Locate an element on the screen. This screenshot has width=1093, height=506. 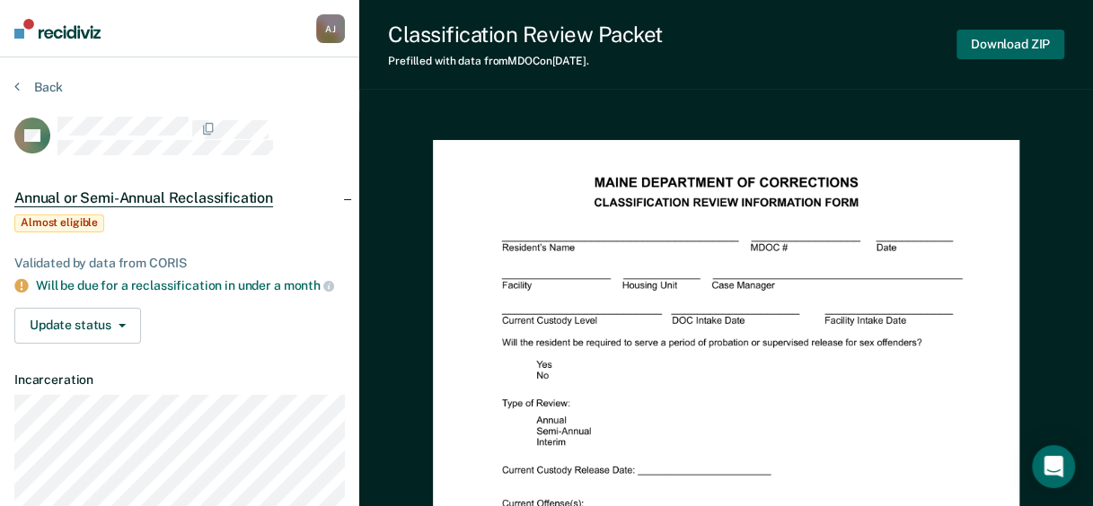
button: Update status is located at coordinates (77, 326).